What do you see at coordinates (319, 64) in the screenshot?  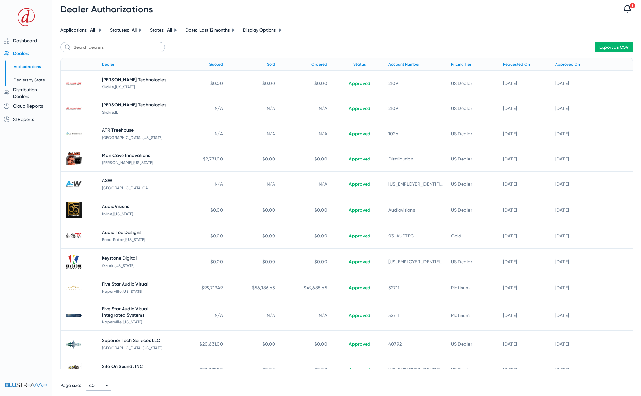 I see `div: Ordered` at bounding box center [319, 64].